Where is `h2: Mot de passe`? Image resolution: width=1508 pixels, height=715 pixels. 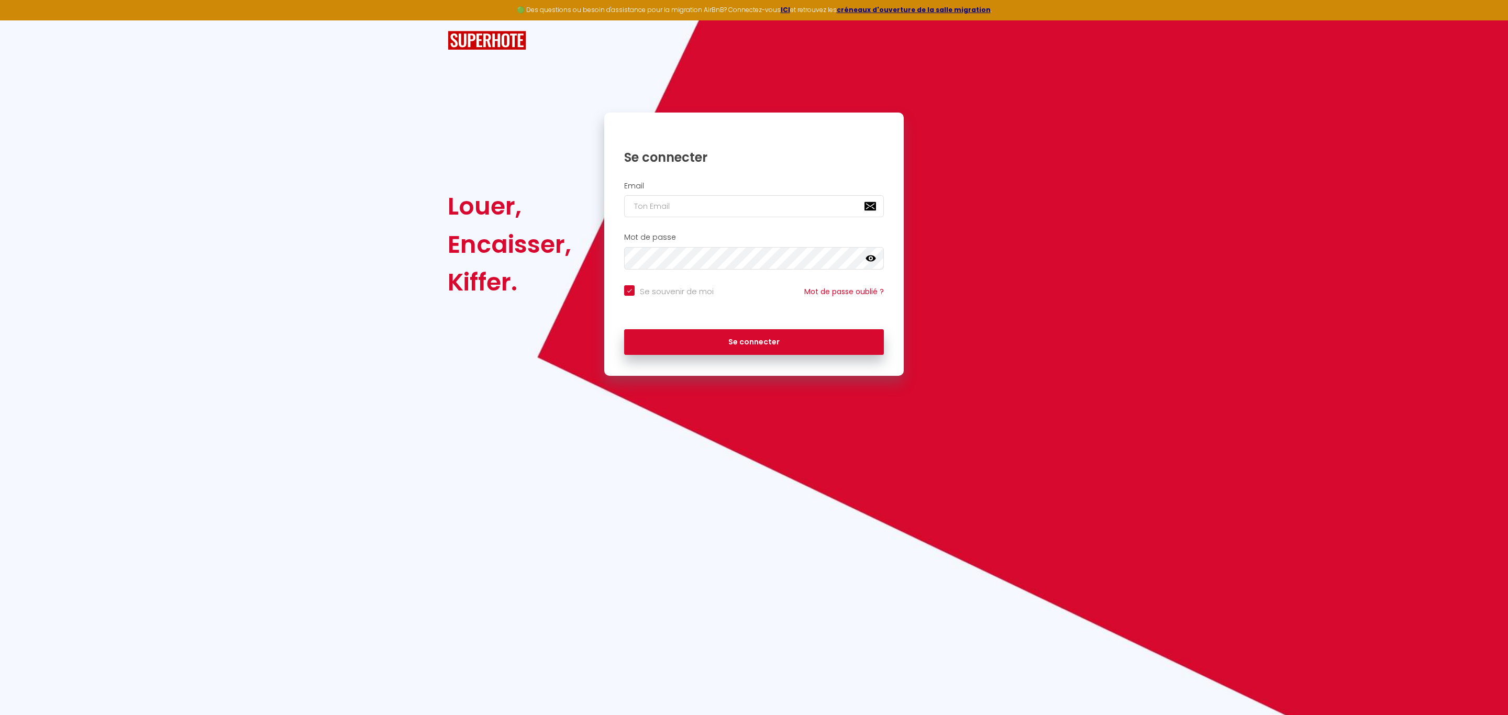 h2: Mot de passe is located at coordinates (754, 237).